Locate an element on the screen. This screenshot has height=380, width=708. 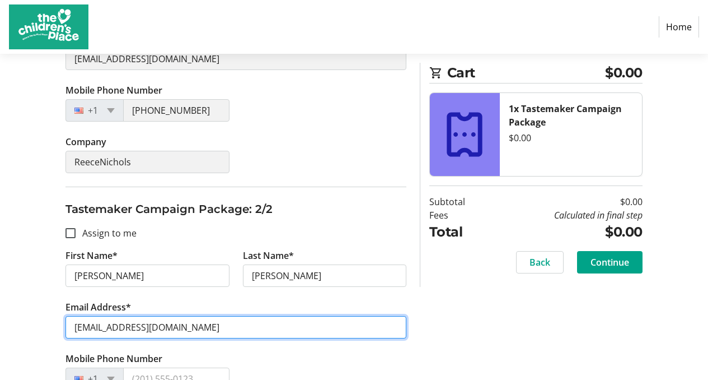
span: $0.00 is located at coordinates (624, 73).